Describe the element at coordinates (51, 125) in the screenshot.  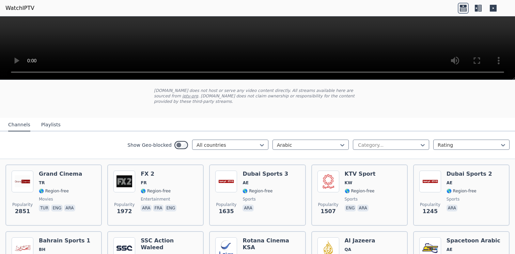
I see `button: Playlists` at that location.